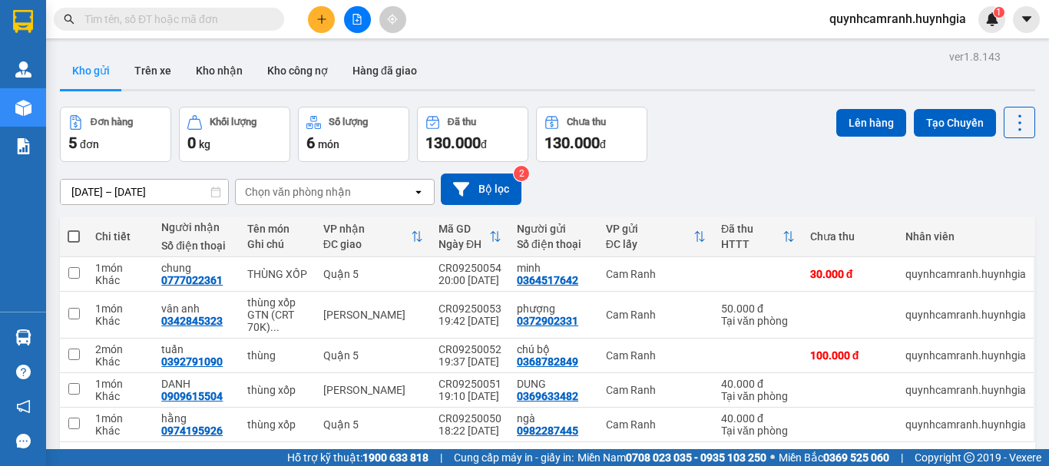 The image size is (1049, 466). What do you see at coordinates (219, 71) in the screenshot?
I see `button: Kho nhận` at bounding box center [219, 71].